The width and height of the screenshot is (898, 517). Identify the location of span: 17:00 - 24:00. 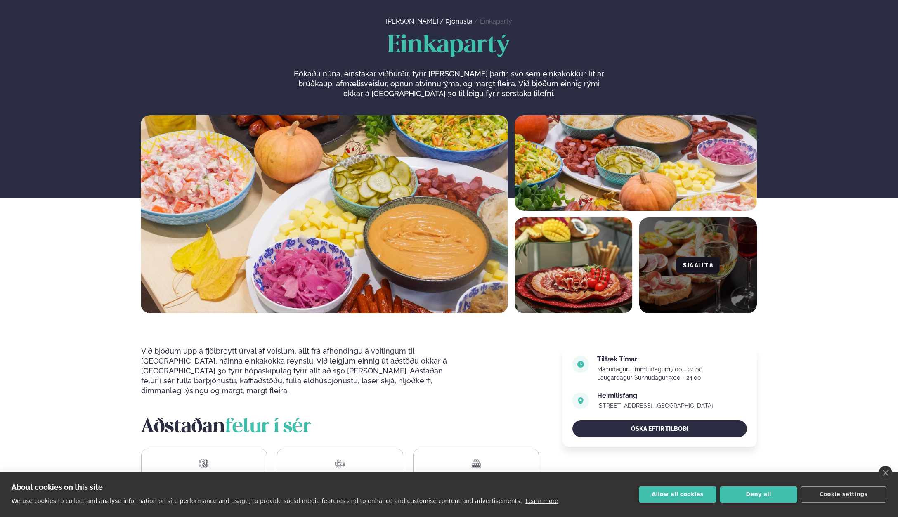
(650, 370).